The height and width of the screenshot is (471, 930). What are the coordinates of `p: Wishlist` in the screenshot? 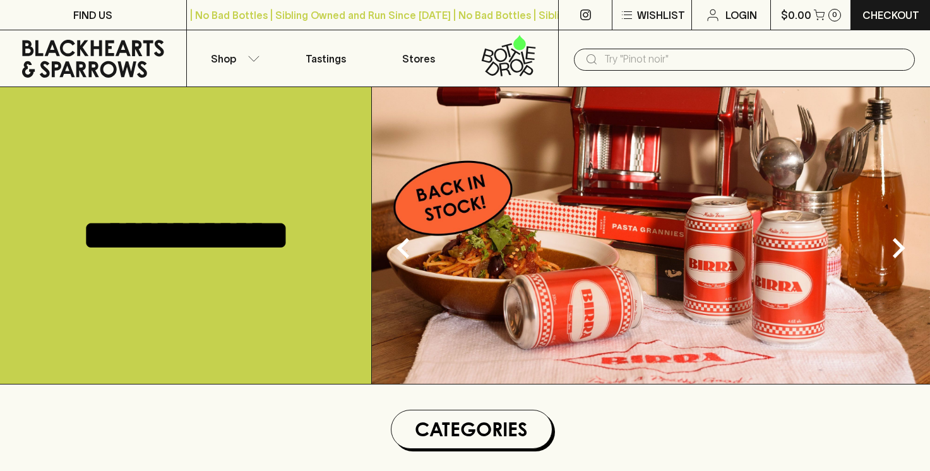 It's located at (661, 15).